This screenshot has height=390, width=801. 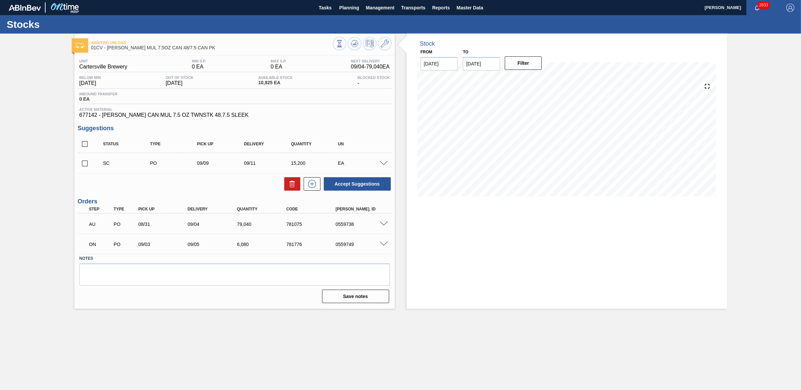 What do you see at coordinates (222, 163) in the screenshot?
I see `div: 09/09/2025` at bounding box center [222, 163].